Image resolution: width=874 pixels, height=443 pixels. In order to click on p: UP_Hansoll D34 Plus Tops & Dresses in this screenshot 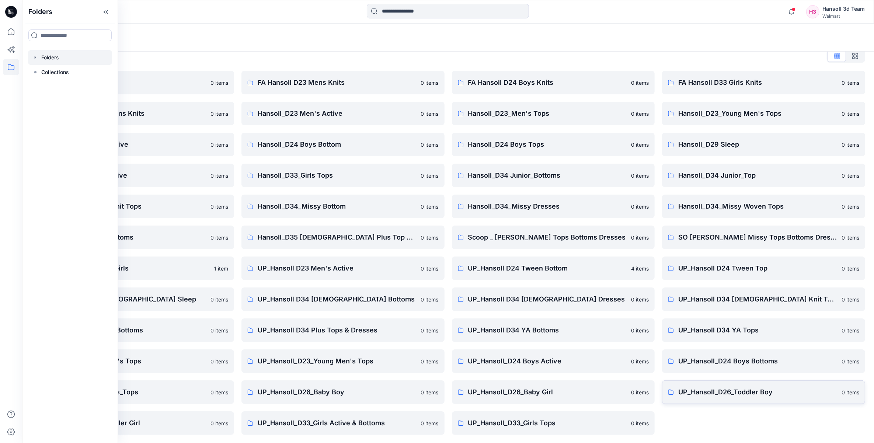, I will do `click(337, 330)`.